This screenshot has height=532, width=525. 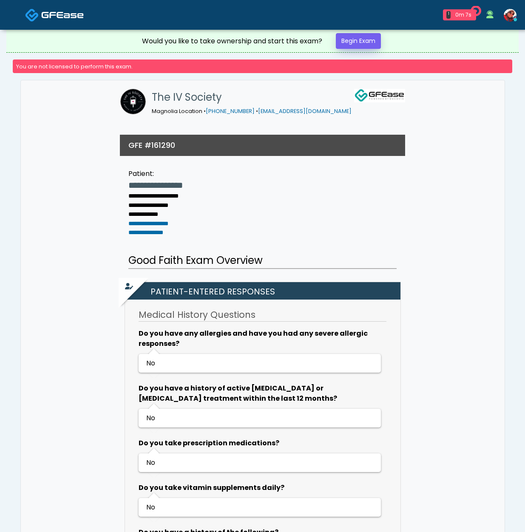 I want to click on b: Do you have any allergies and have you had any severe allergic responses?, so click(x=253, y=338).